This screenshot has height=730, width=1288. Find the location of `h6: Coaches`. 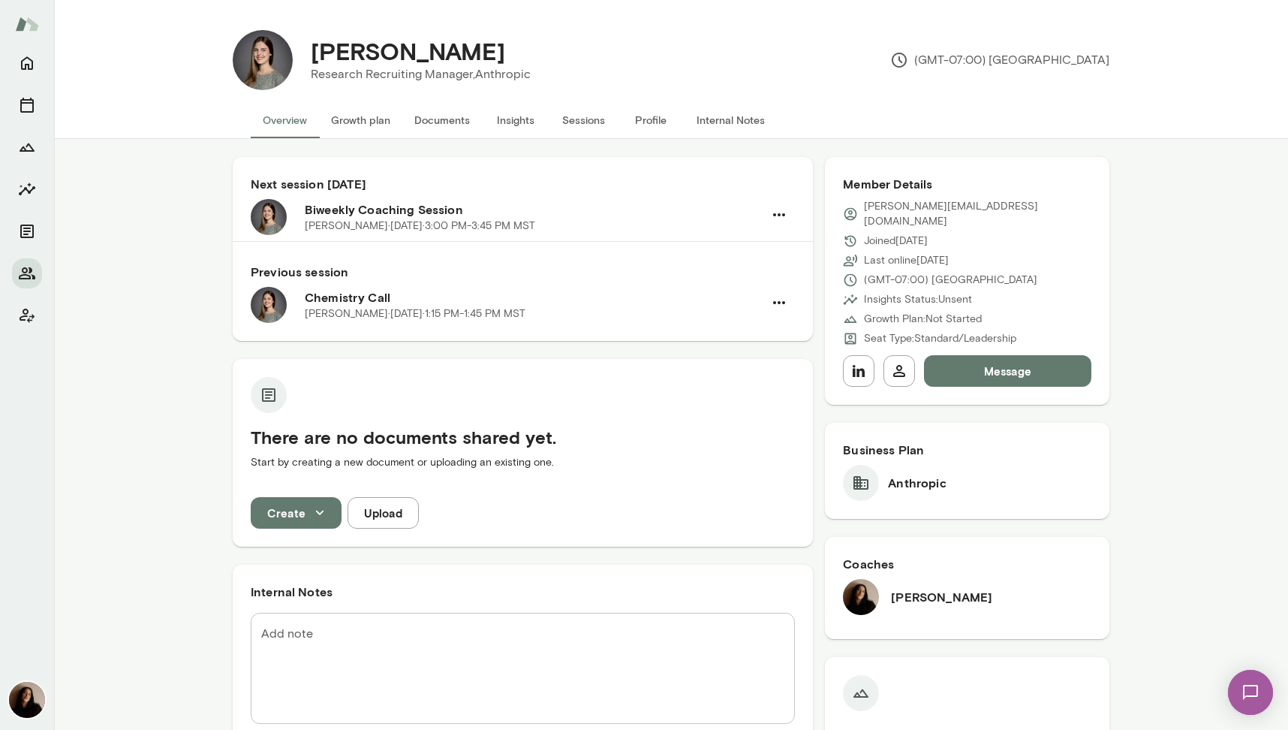

h6: Coaches is located at coordinates (967, 564).